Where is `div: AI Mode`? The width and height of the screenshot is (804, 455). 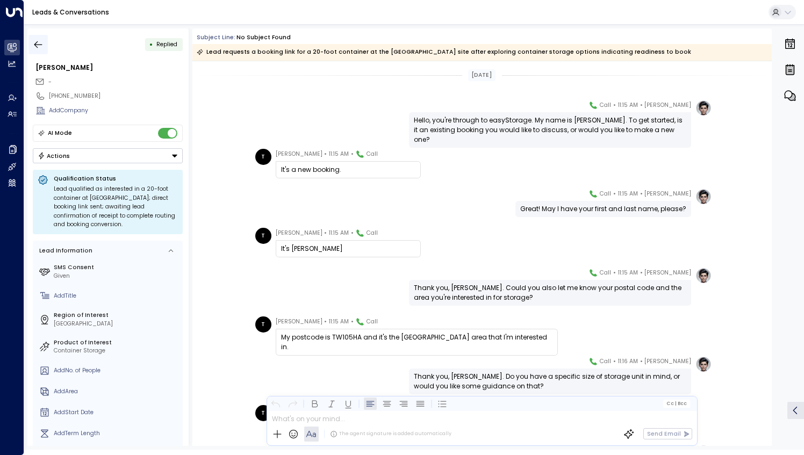
div: AI Mode is located at coordinates (60, 133).